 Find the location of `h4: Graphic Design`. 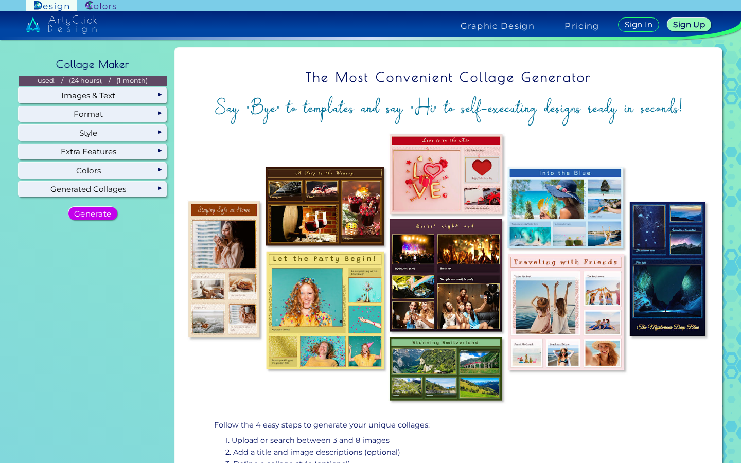

h4: Graphic Design is located at coordinates (497, 26).